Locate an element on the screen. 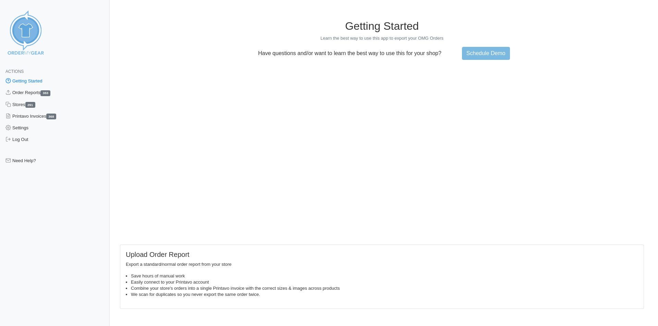  h1: Getting Started is located at coordinates (382, 26).